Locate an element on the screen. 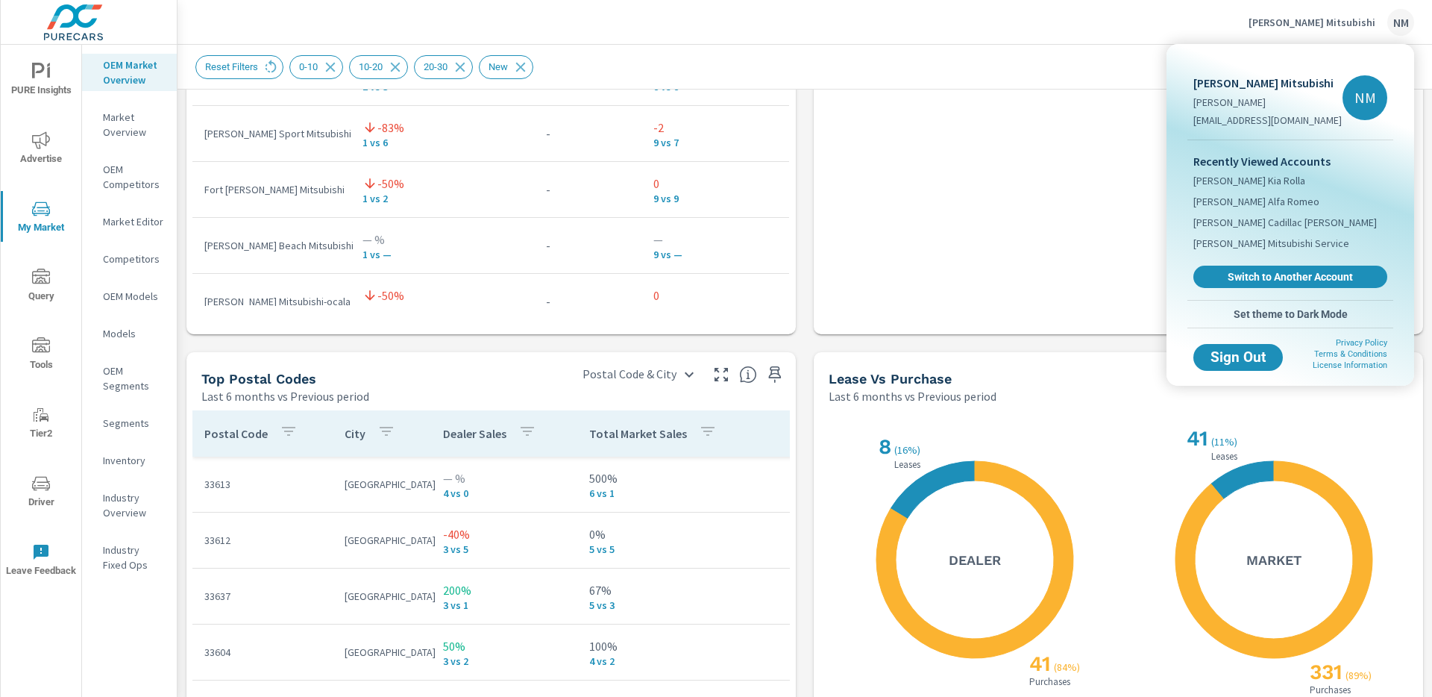 Image resolution: width=1432 pixels, height=697 pixels. button: Set theme to Dark Mode is located at coordinates (1291, 314).